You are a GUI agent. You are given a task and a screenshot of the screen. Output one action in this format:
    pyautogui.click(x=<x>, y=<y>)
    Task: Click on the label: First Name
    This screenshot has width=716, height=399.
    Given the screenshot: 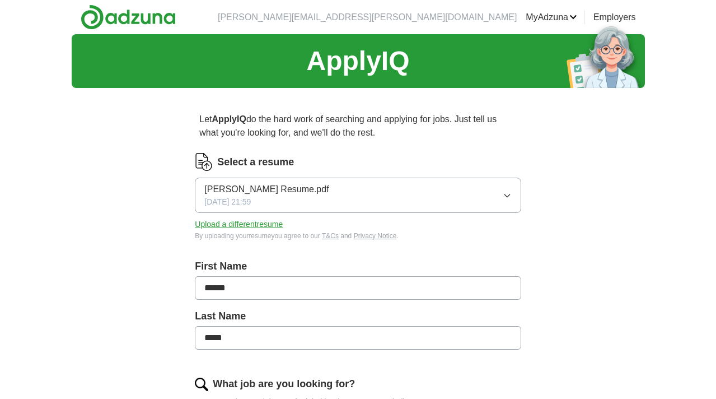 What is the action you would take?
    pyautogui.click(x=358, y=266)
    